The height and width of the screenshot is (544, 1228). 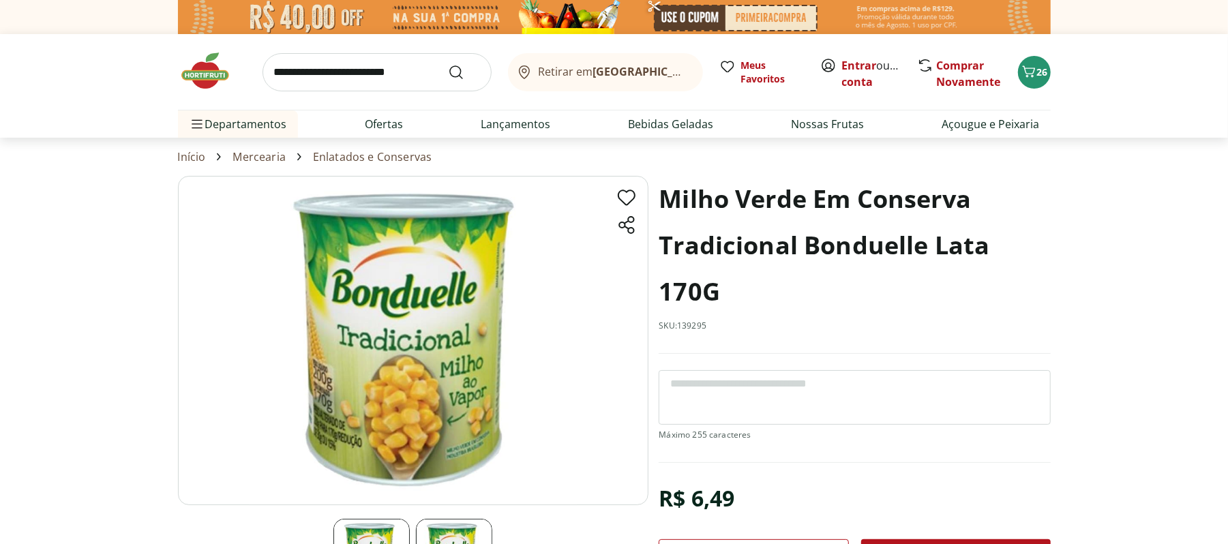 I want to click on span: Retirar em, so click(x=613, y=72).